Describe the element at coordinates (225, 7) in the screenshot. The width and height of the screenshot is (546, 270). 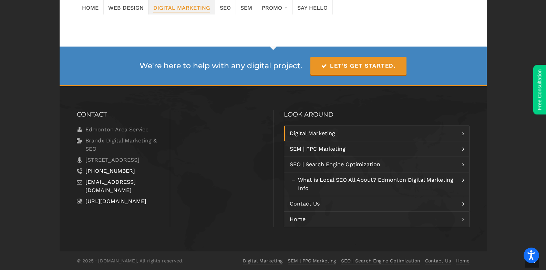
I see `span: SEO` at that location.